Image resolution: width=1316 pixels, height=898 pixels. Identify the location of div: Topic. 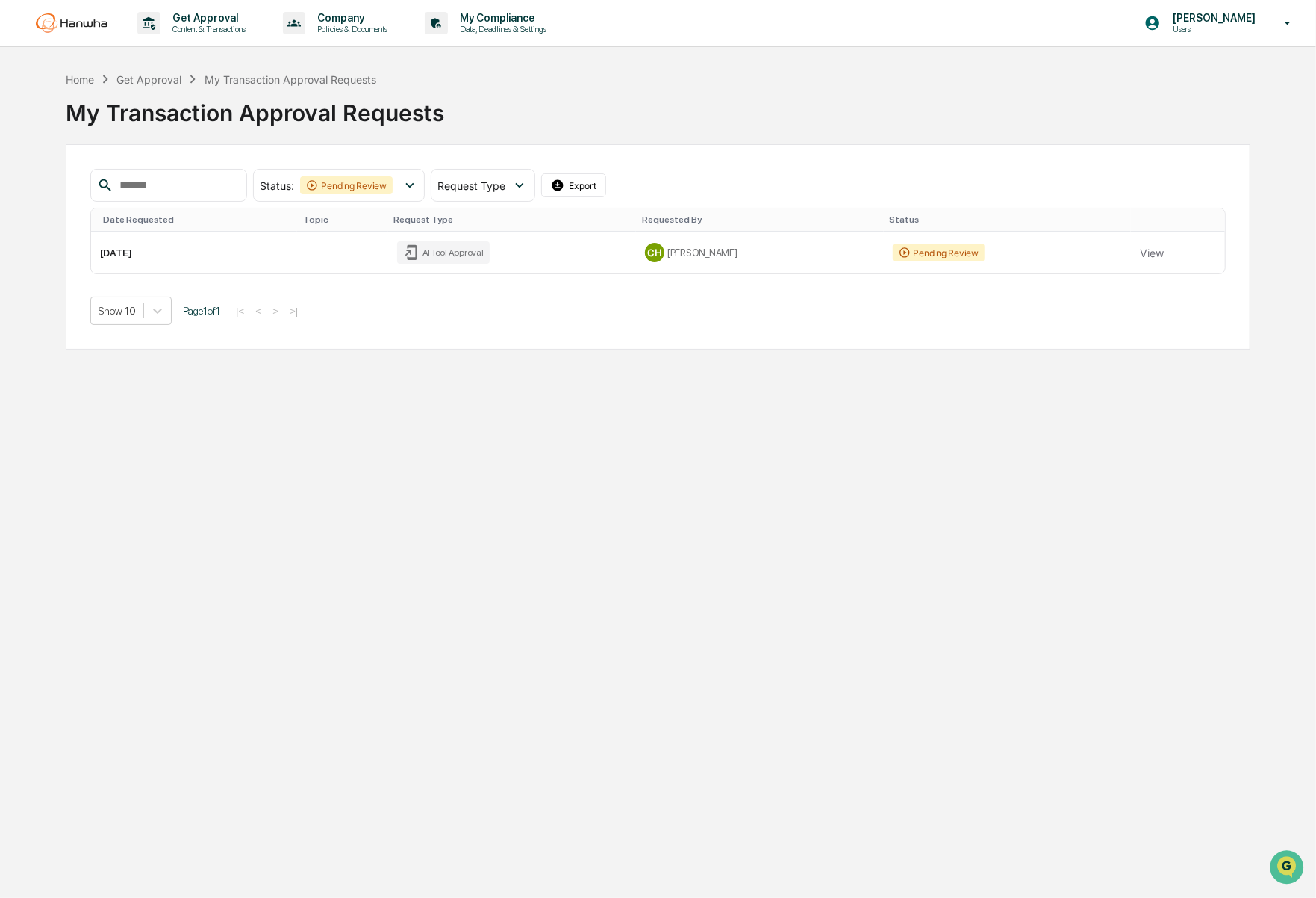
(342, 220).